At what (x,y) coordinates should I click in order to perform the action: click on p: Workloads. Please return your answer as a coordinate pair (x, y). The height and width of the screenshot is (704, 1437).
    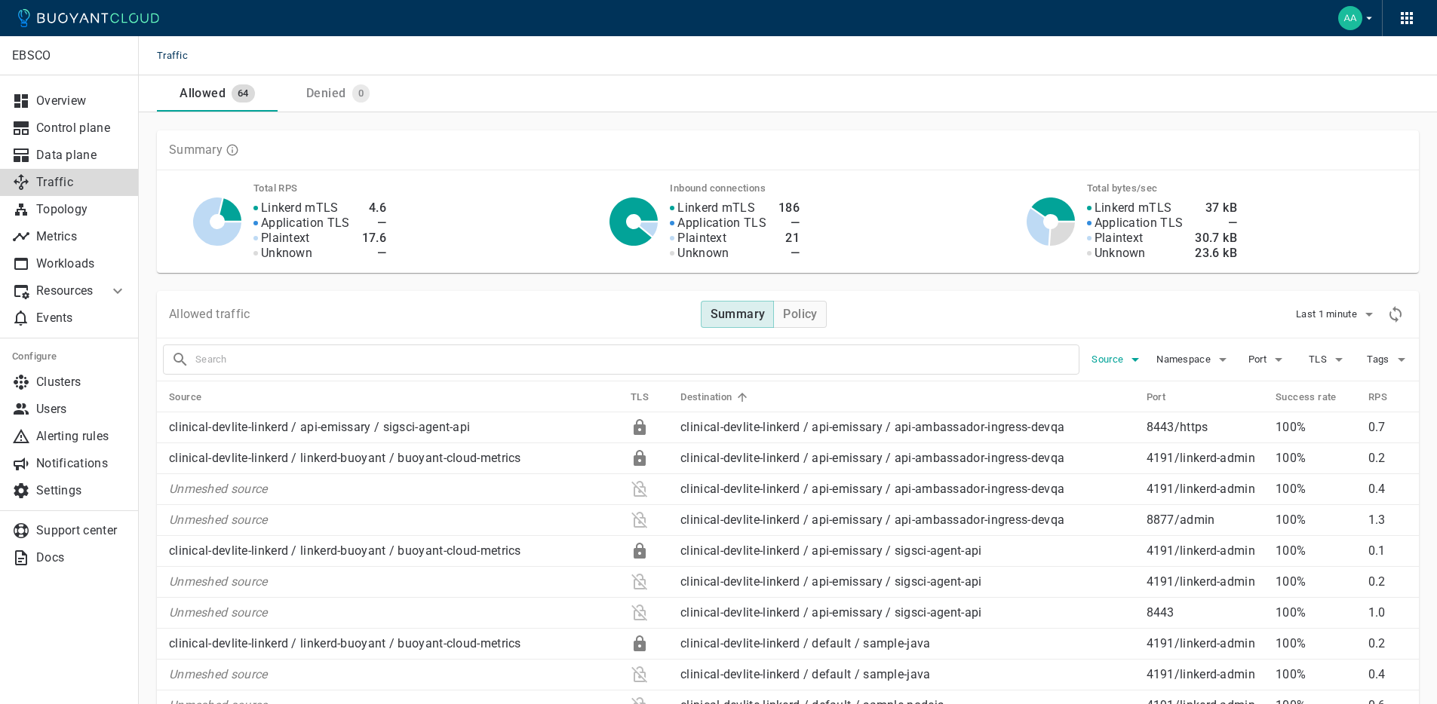
    Looking at the image, I should click on (81, 264).